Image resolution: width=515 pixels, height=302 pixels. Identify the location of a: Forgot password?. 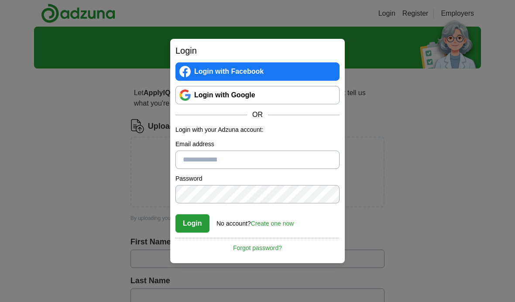
(257, 245).